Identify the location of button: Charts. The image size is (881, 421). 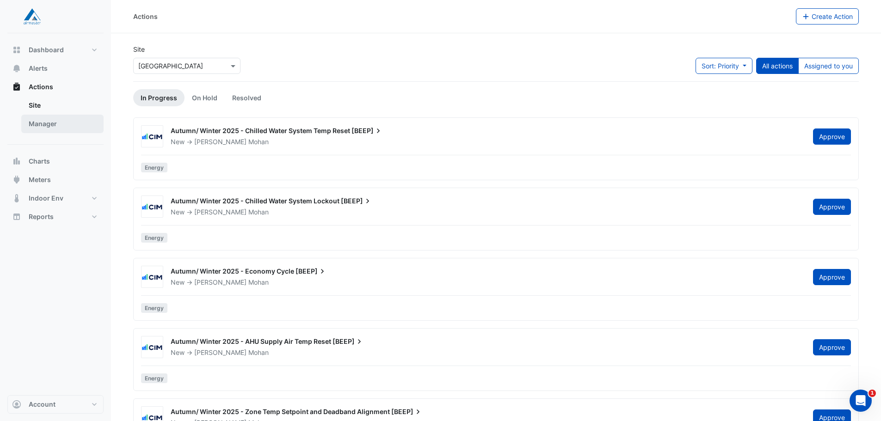
(55, 161).